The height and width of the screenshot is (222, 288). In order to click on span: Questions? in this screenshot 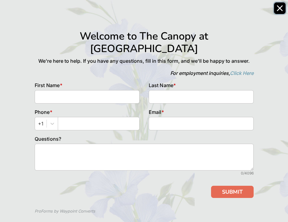, I will do `click(48, 139)`.